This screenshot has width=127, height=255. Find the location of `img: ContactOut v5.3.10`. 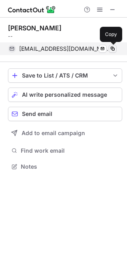

img: ContactOut v5.3.10 is located at coordinates (32, 10).